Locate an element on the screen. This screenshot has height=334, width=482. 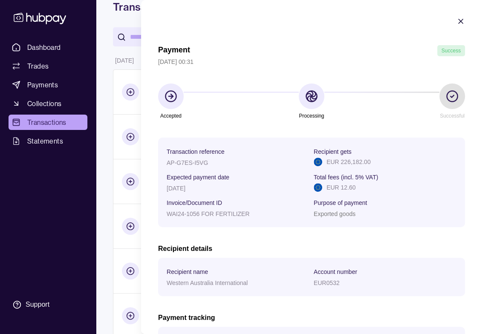
h2: Payment tracking is located at coordinates (311, 318).